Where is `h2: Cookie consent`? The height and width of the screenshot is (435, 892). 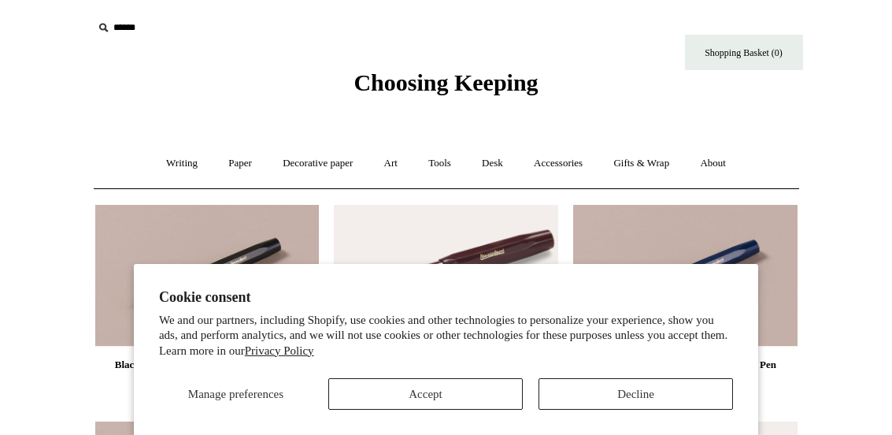 h2: Cookie consent is located at coordinates (446, 297).